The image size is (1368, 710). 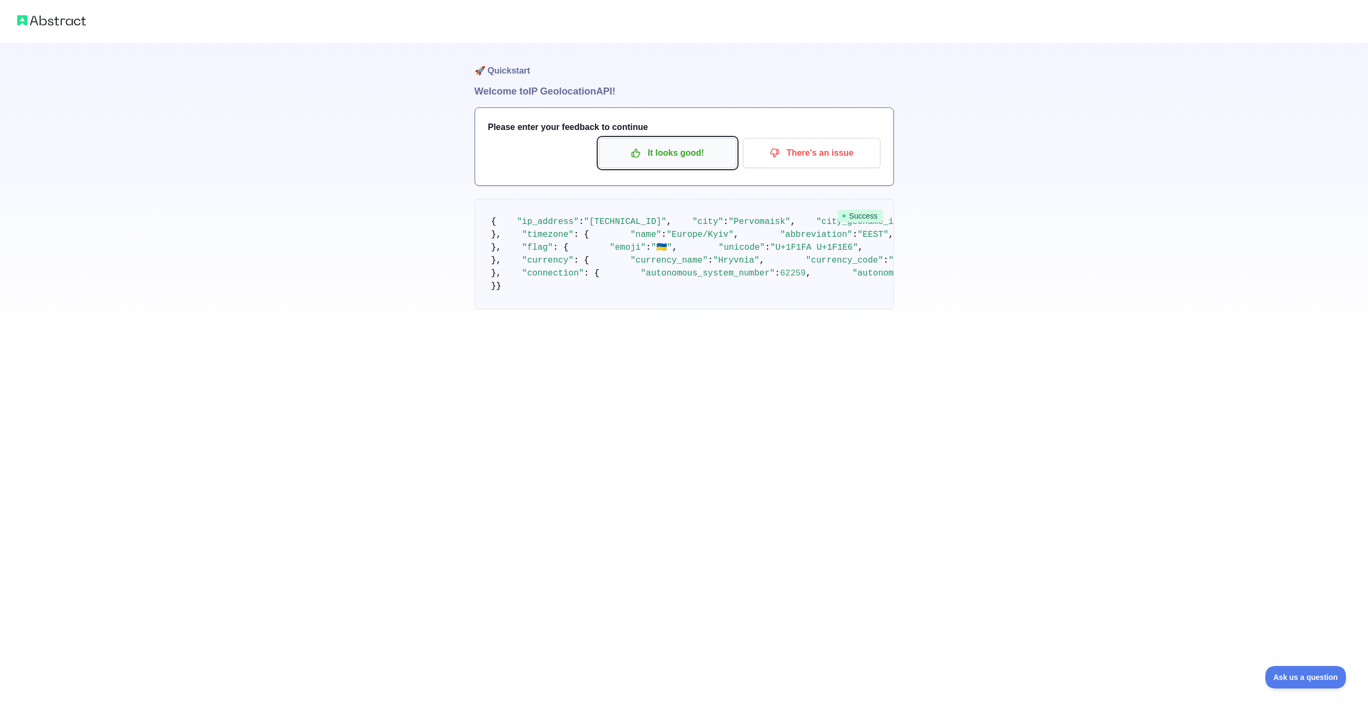 I want to click on h1: Welcome to IP Geolocation API!, so click(x=684, y=91).